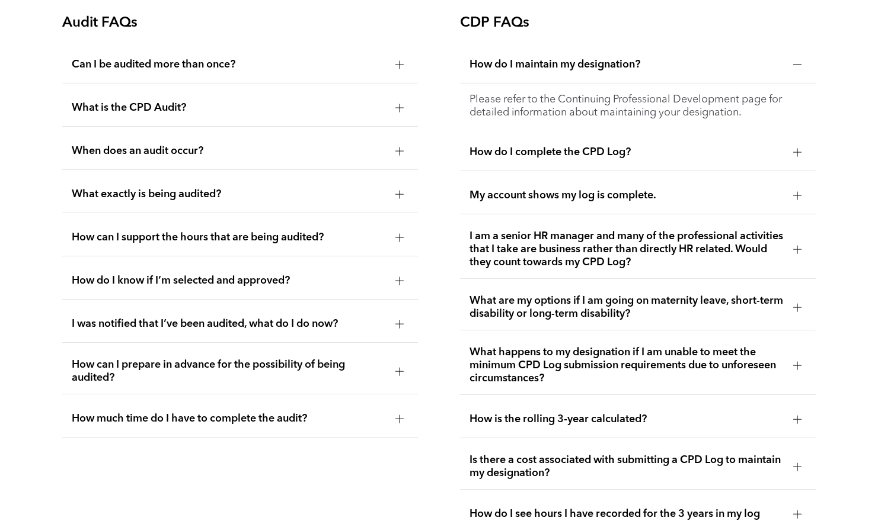 This screenshot has height=524, width=878. Describe the element at coordinates (626, 65) in the screenshot. I see `span: How do I maintain my designation?` at that location.